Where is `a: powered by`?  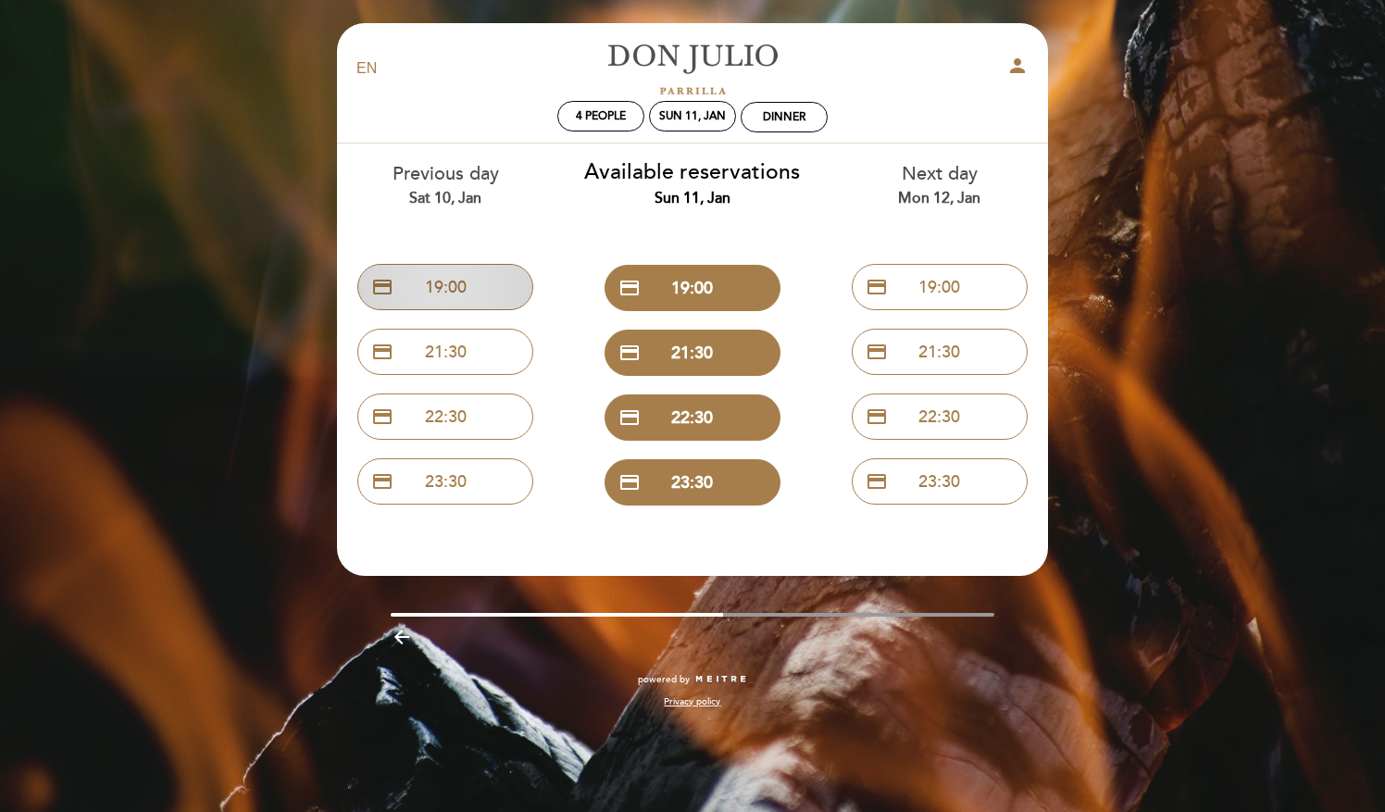
a: powered by is located at coordinates (693, 680).